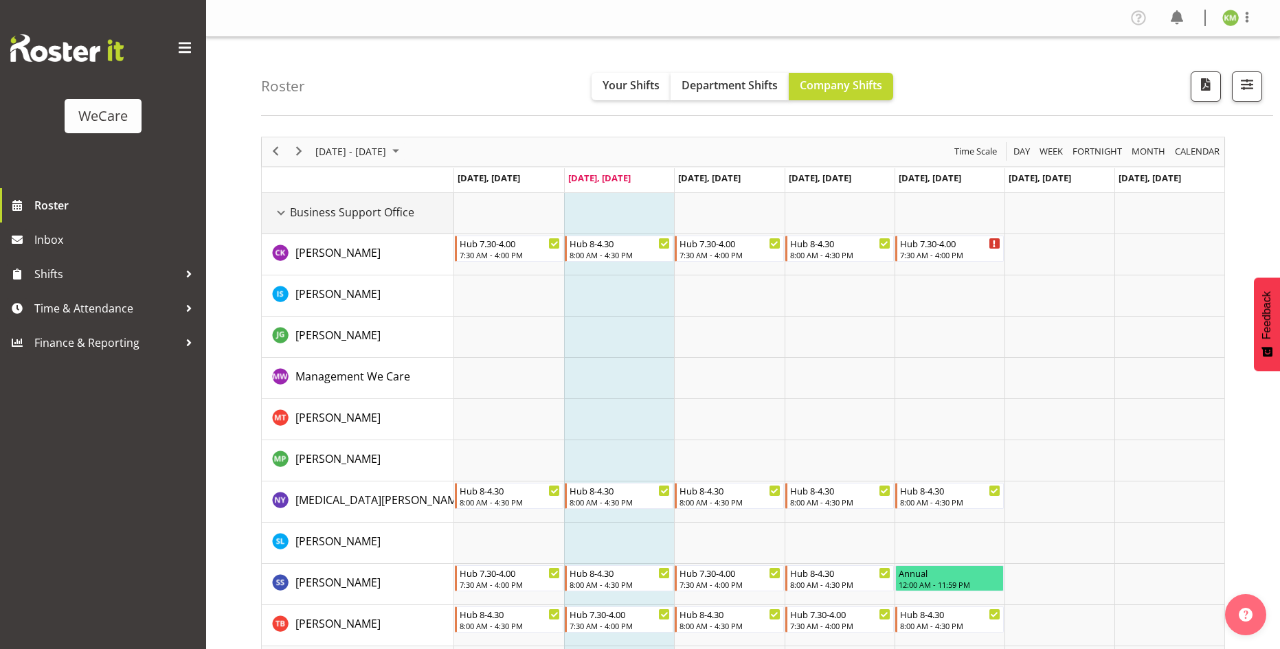 The image size is (1280, 649). Describe the element at coordinates (509, 579) in the screenshot. I see `div: Savita Savita"s event - Hub 7.30-4.00 Begin From Monday, October 6, 2025 at 7:30:00 AM GMT+13:00 ...` at that location.